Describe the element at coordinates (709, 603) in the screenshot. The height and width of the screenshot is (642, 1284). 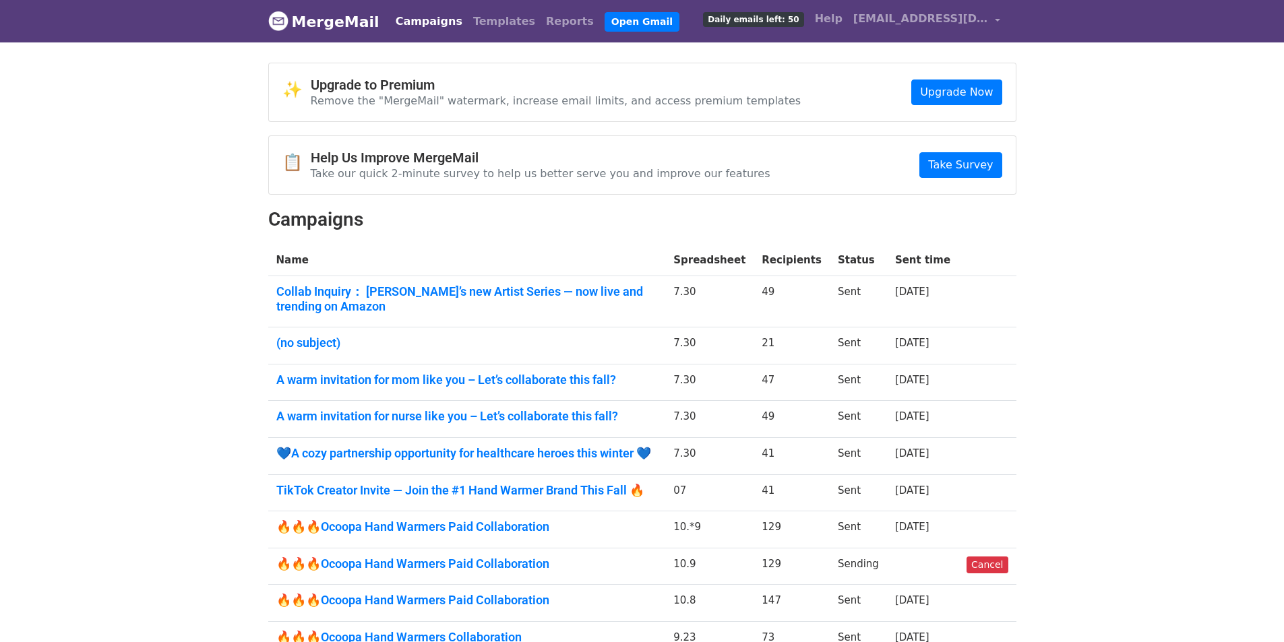
I see `td: 10.8` at that location.